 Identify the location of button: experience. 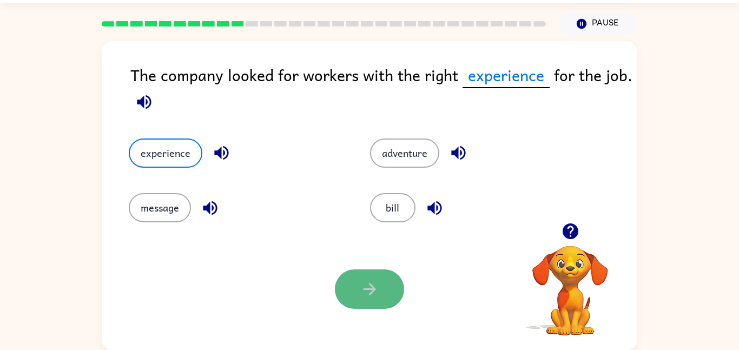
(166, 153).